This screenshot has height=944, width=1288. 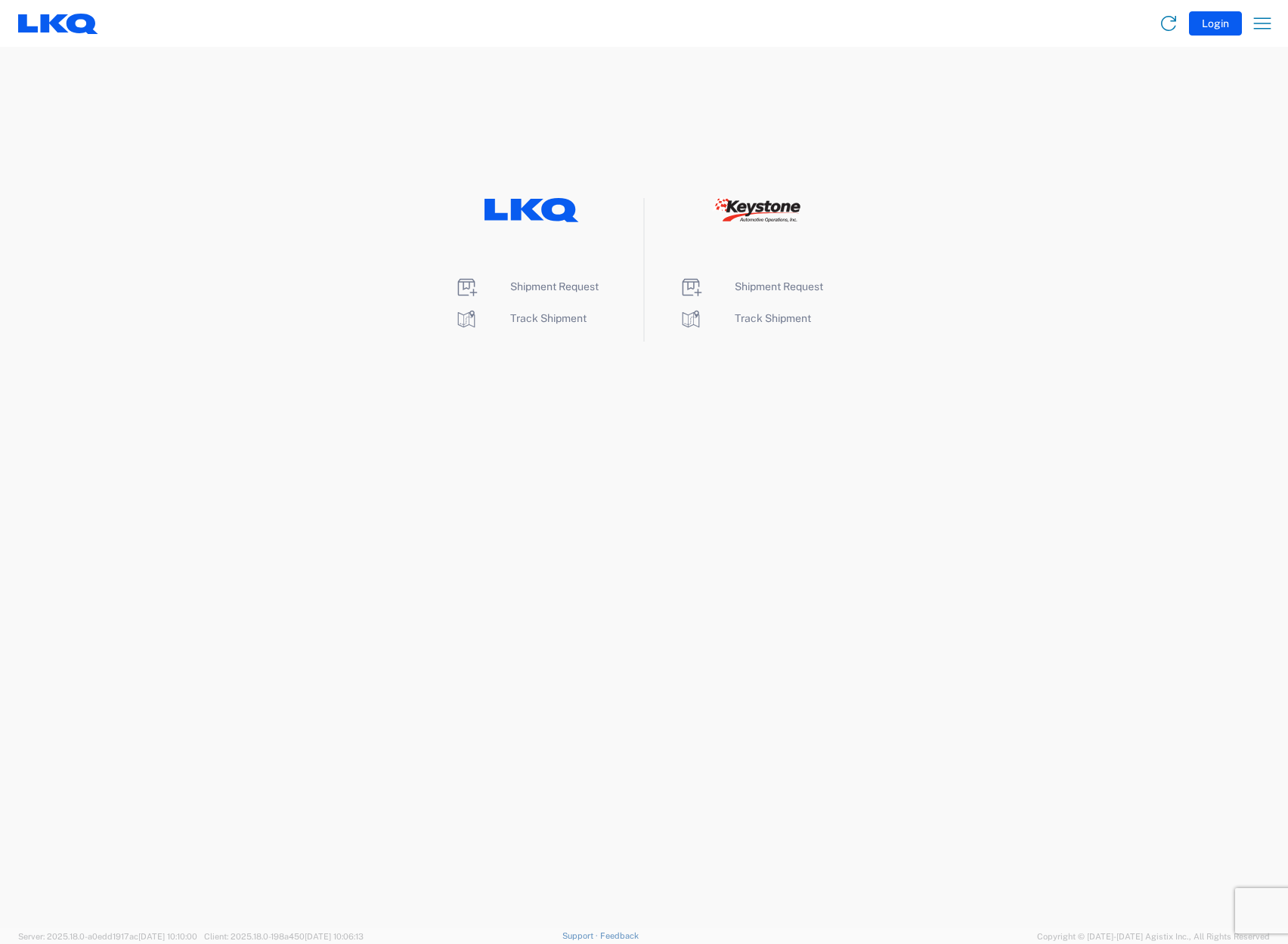 I want to click on a: Feedback, so click(x=620, y=936).